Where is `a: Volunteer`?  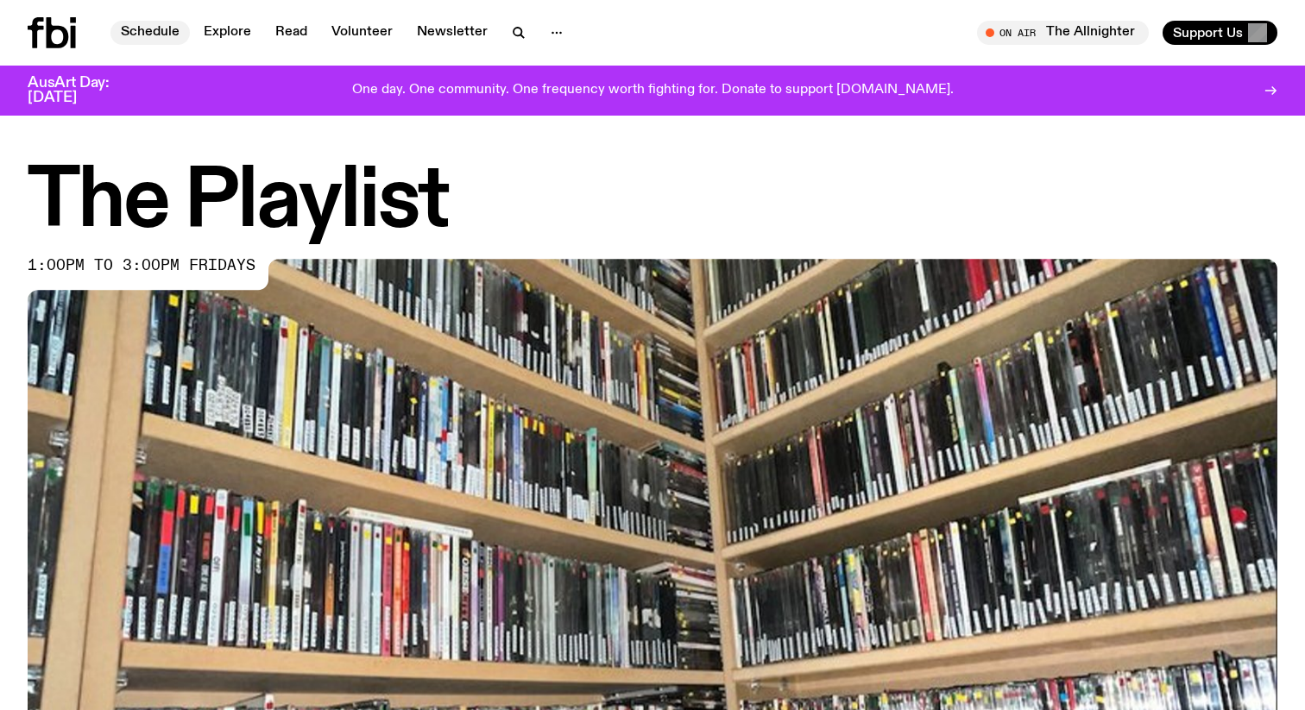 a: Volunteer is located at coordinates (362, 33).